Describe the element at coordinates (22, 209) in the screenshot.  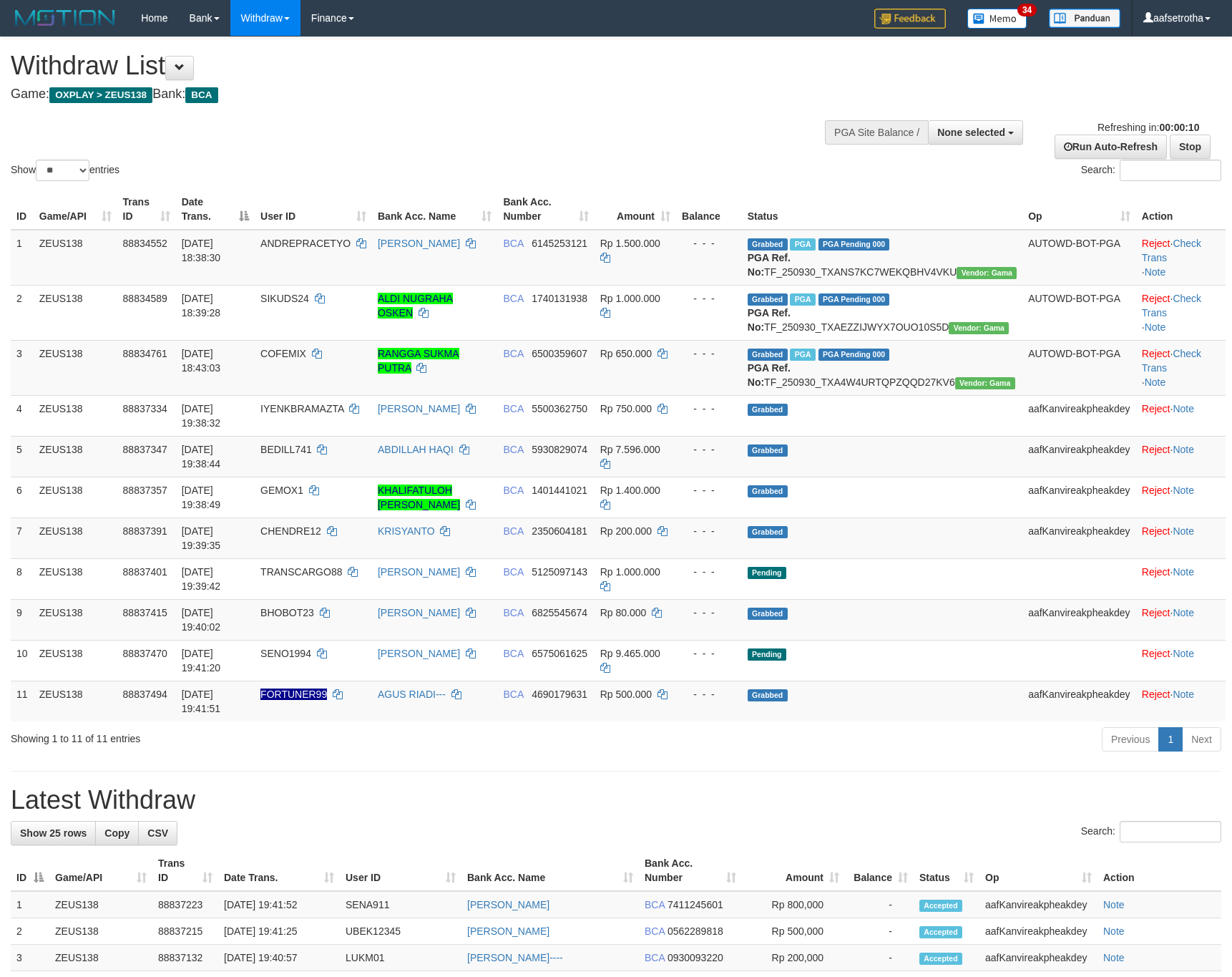
I see `th: ID` at that location.